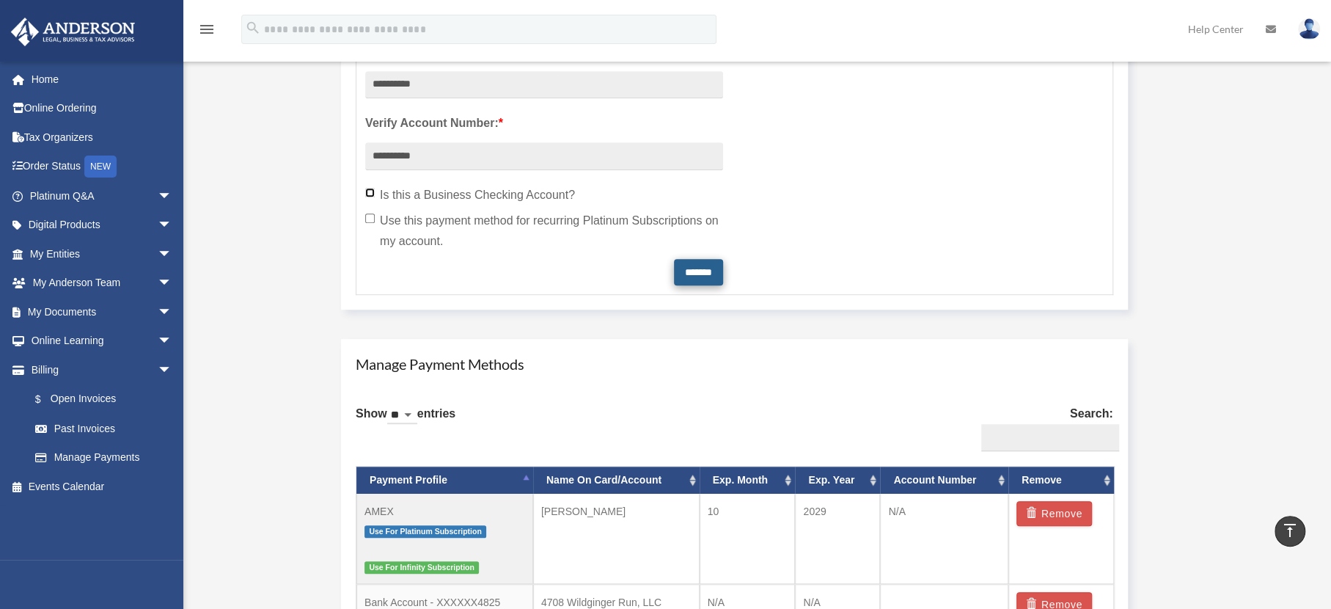 Image resolution: width=1331 pixels, height=609 pixels. What do you see at coordinates (107, 428) in the screenshot?
I see `a: Past Invoices` at bounding box center [107, 428].